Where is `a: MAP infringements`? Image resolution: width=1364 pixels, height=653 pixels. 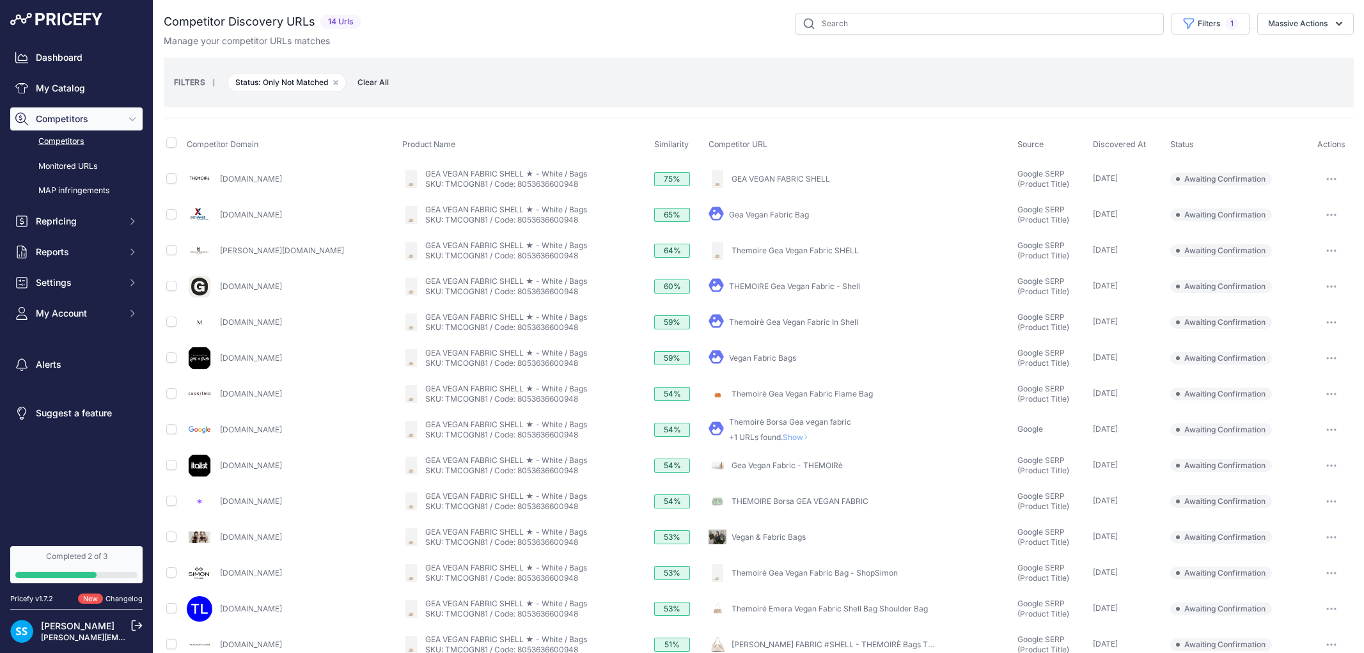 a: MAP infringements is located at coordinates (76, 191).